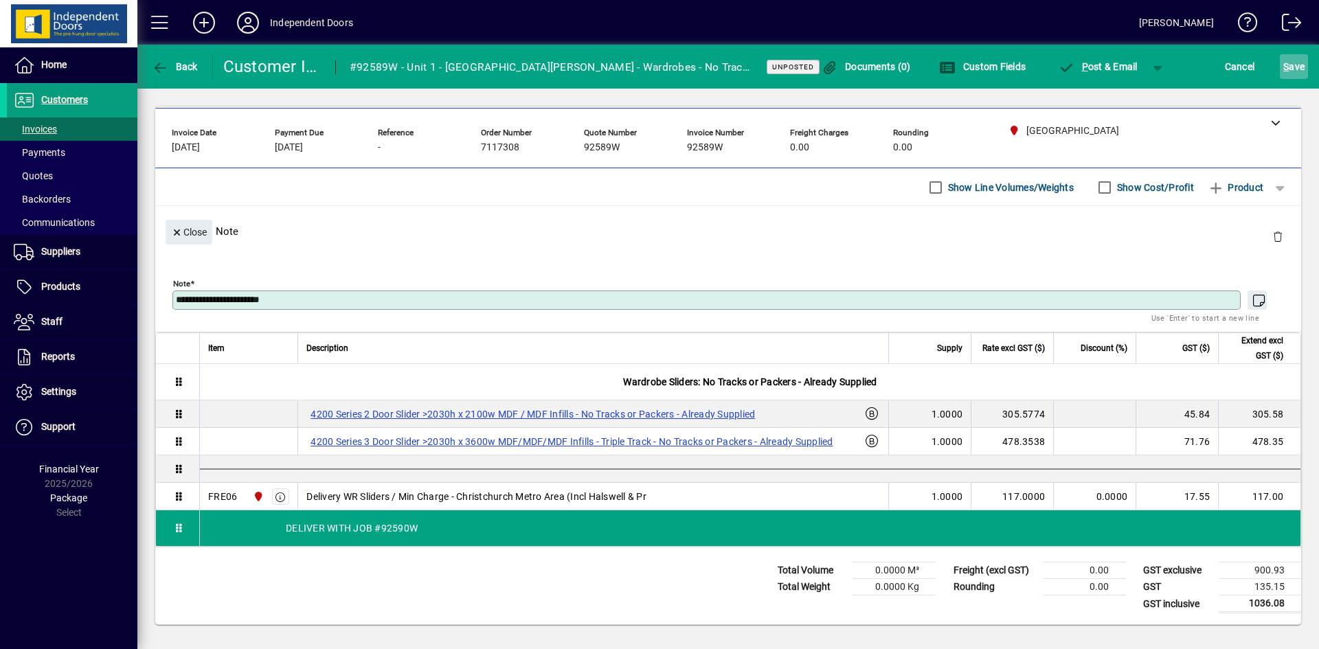 The width and height of the screenshot is (1319, 649). Describe the element at coordinates (54, 65) in the screenshot. I see `span: Home` at that location.